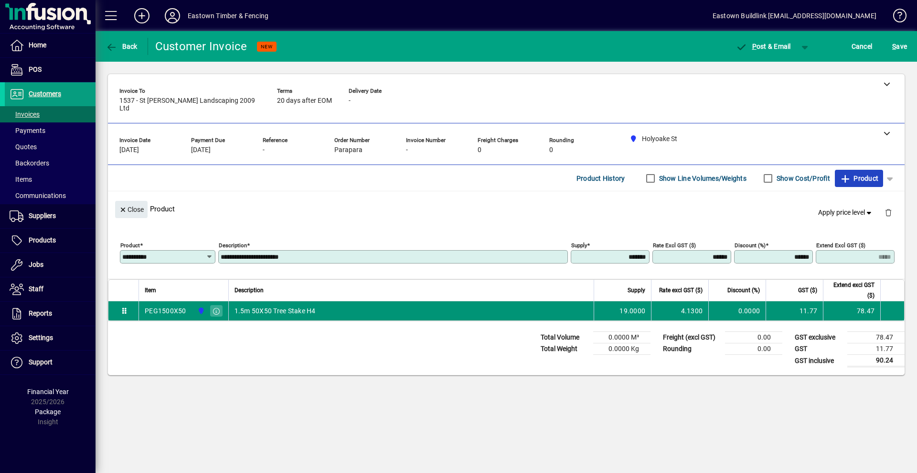 The height and width of the screenshot is (473, 917). What do you see at coordinates (819, 337) in the screenshot?
I see `td: GST exclusive` at bounding box center [819, 337].